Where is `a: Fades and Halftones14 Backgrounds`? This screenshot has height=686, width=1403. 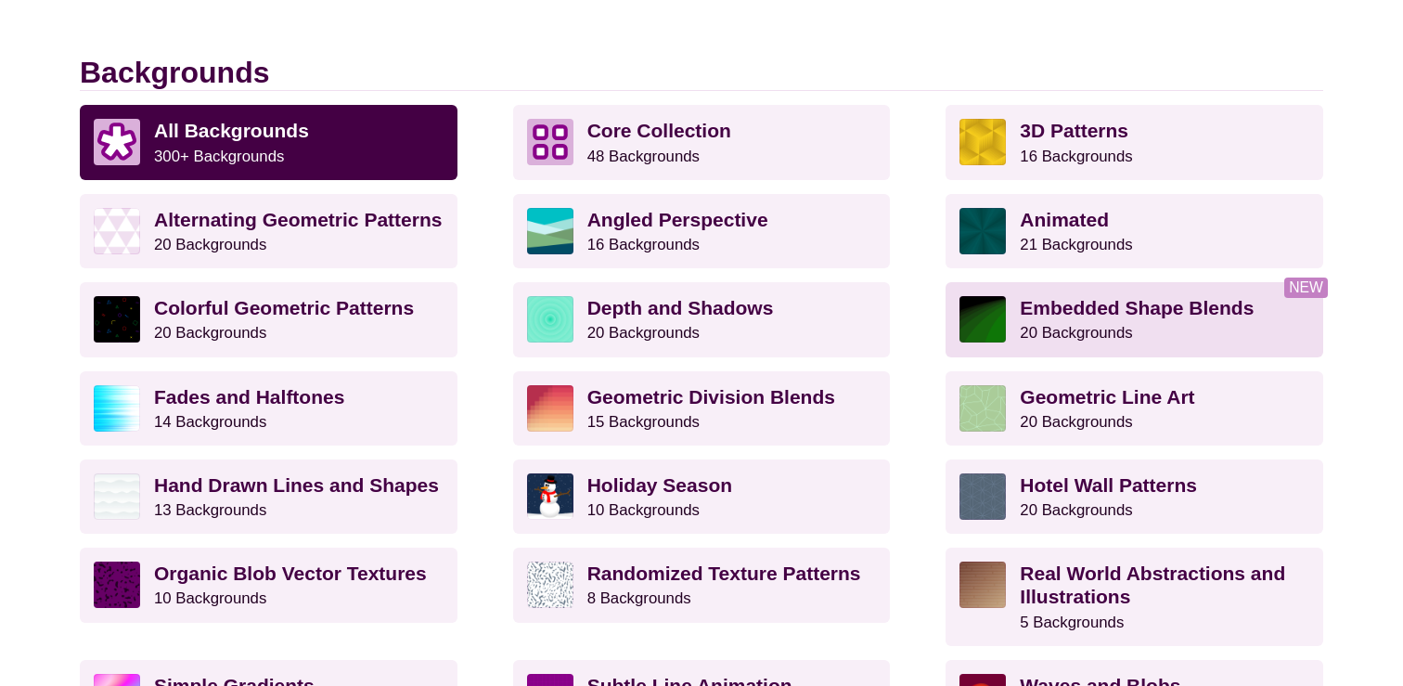 a: Fades and Halftones14 Backgrounds is located at coordinates (268, 408).